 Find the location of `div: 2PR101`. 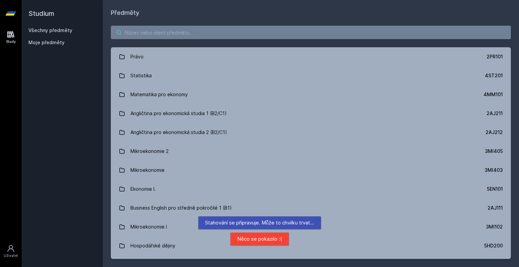

div: 2PR101 is located at coordinates (495, 57).